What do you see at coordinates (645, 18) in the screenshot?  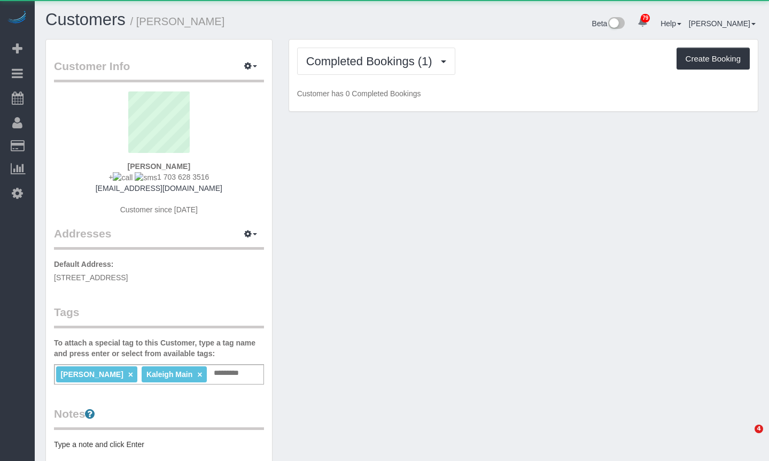 I see `span: 79` at bounding box center [645, 18].